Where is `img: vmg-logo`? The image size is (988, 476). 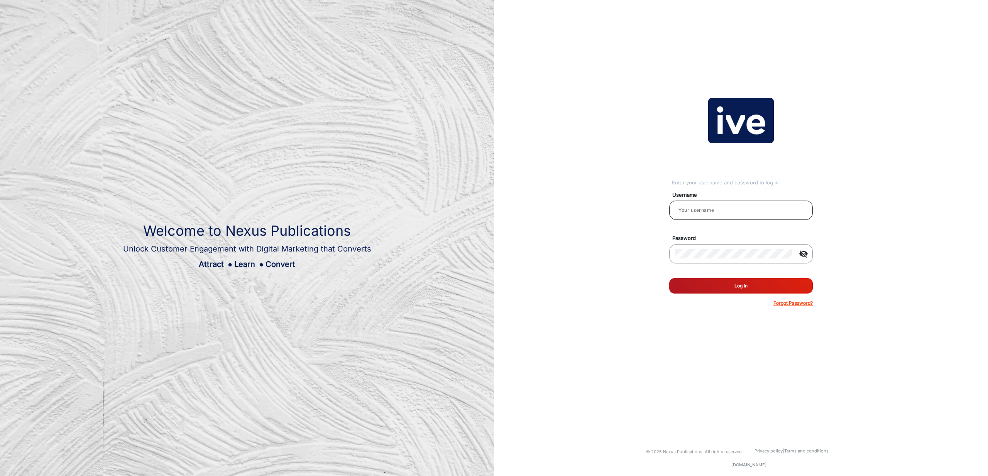
img: vmg-logo is located at coordinates (741, 121).